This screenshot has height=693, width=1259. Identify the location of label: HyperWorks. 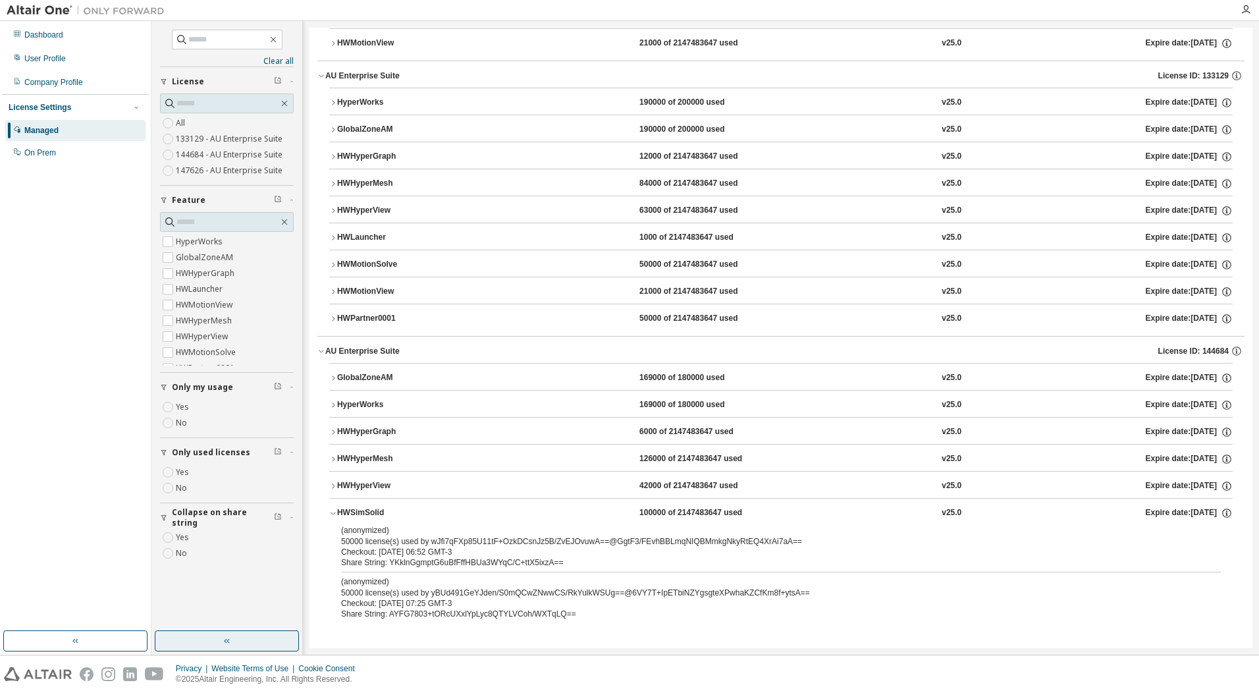
(200, 242).